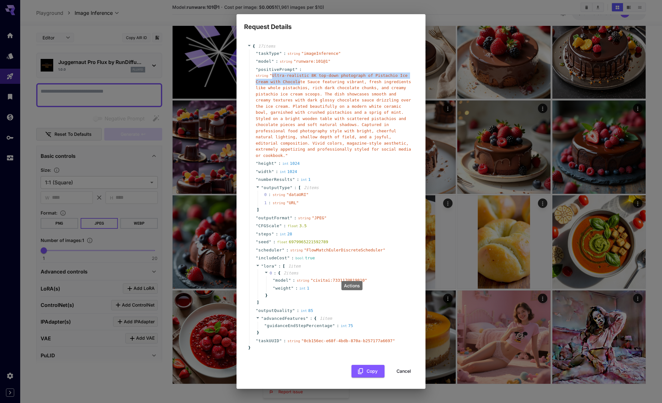 The image size is (662, 403). Describe the element at coordinates (269, 54) in the screenshot. I see `span: taskType` at that location.